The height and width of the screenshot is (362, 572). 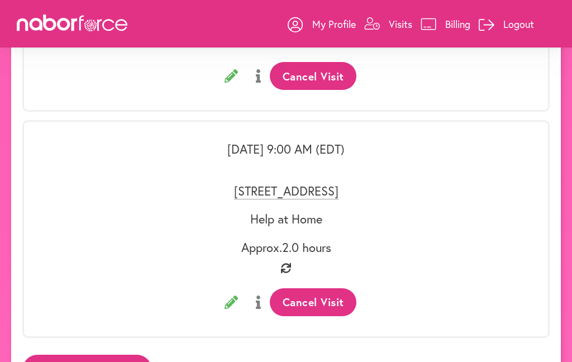 I want to click on p: Billing, so click(x=458, y=24).